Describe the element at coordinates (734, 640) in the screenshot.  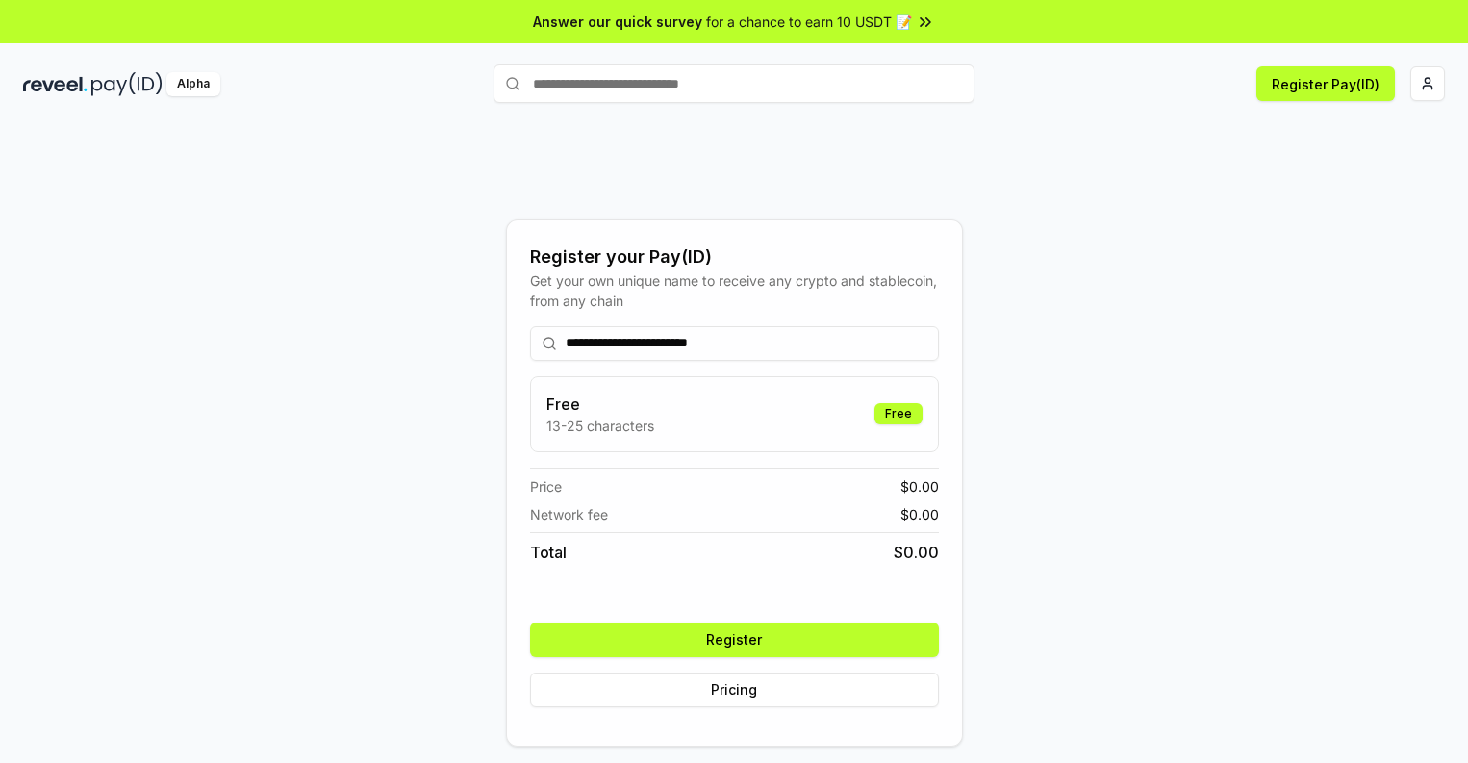
I see `button: Register` at that location.